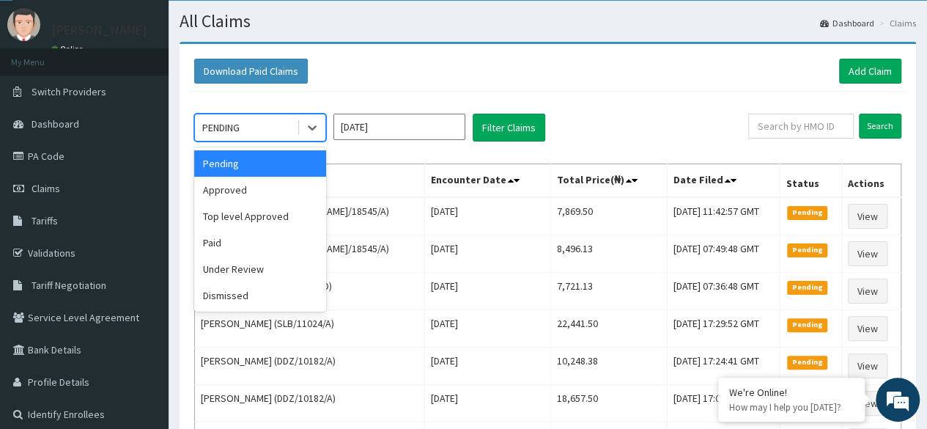  What do you see at coordinates (870, 71) in the screenshot?
I see `a: Add Claim` at bounding box center [870, 71].